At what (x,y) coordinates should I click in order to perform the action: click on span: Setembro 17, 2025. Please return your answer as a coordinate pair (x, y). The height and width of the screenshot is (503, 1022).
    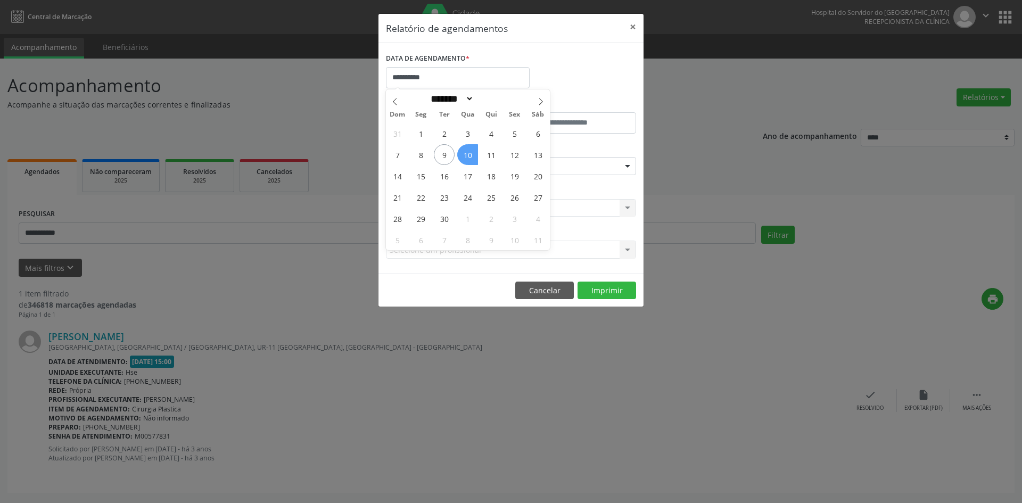
    Looking at the image, I should click on (467, 176).